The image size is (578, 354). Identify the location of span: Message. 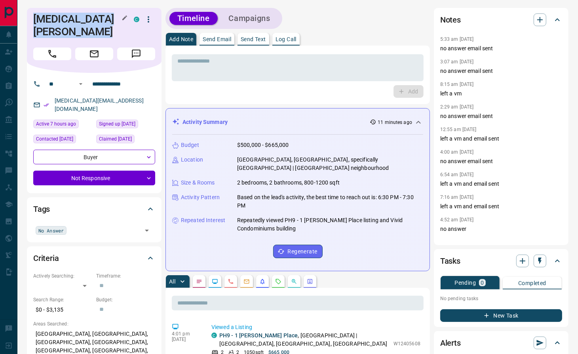
(136, 54).